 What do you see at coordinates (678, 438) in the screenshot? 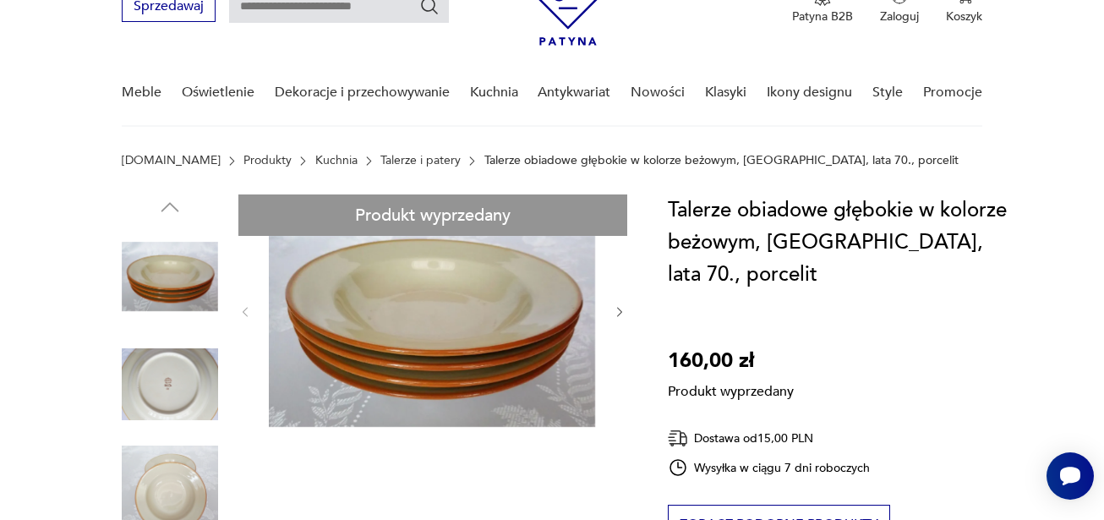
I see `img: Ikona dostawy` at bounding box center [678, 438].